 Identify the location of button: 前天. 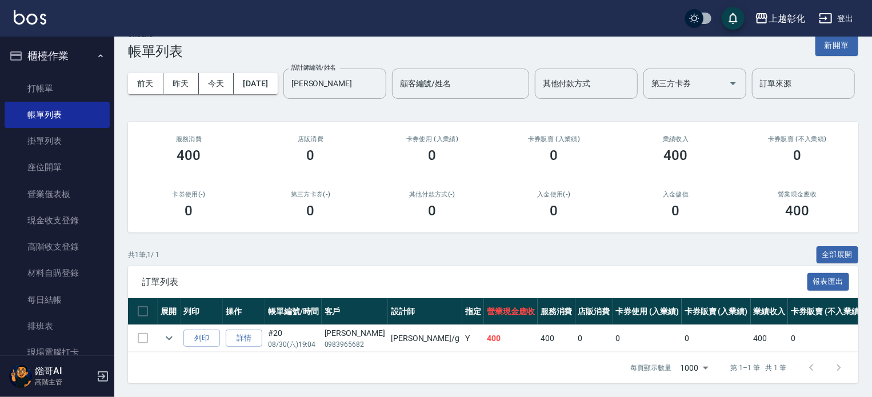
(146, 83).